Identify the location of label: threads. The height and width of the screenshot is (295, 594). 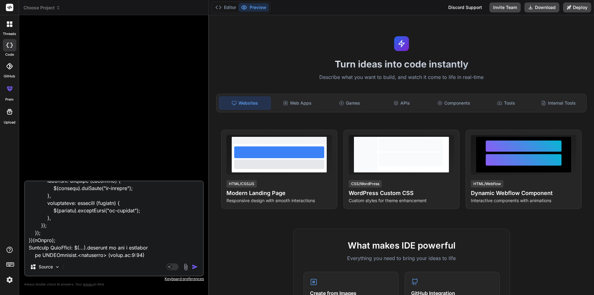
(9, 34).